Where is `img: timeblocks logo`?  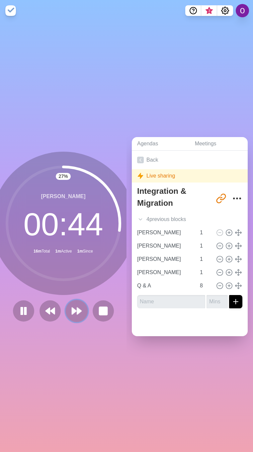 img: timeblocks logo is located at coordinates (11, 11).